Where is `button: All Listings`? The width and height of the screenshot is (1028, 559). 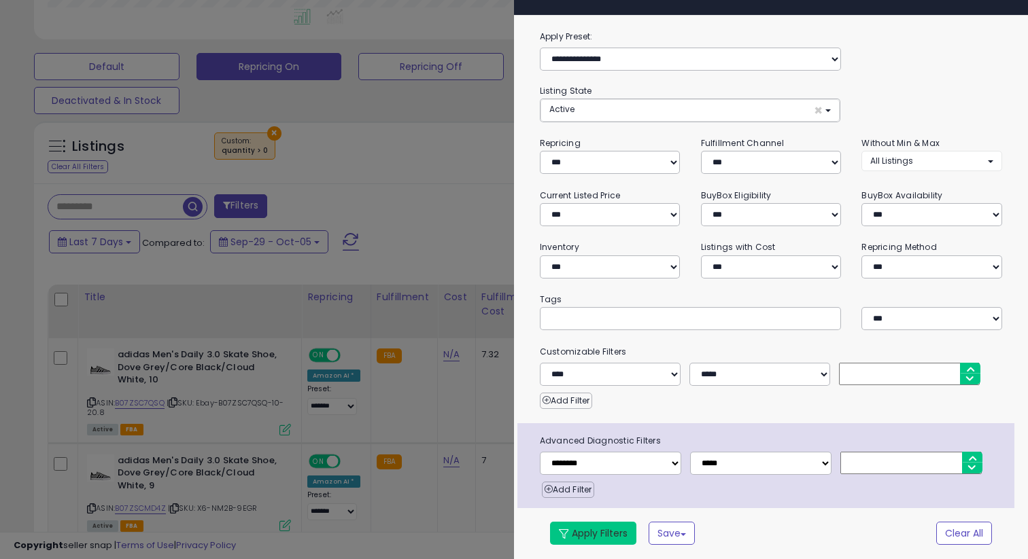 button: All Listings is located at coordinates (931, 160).